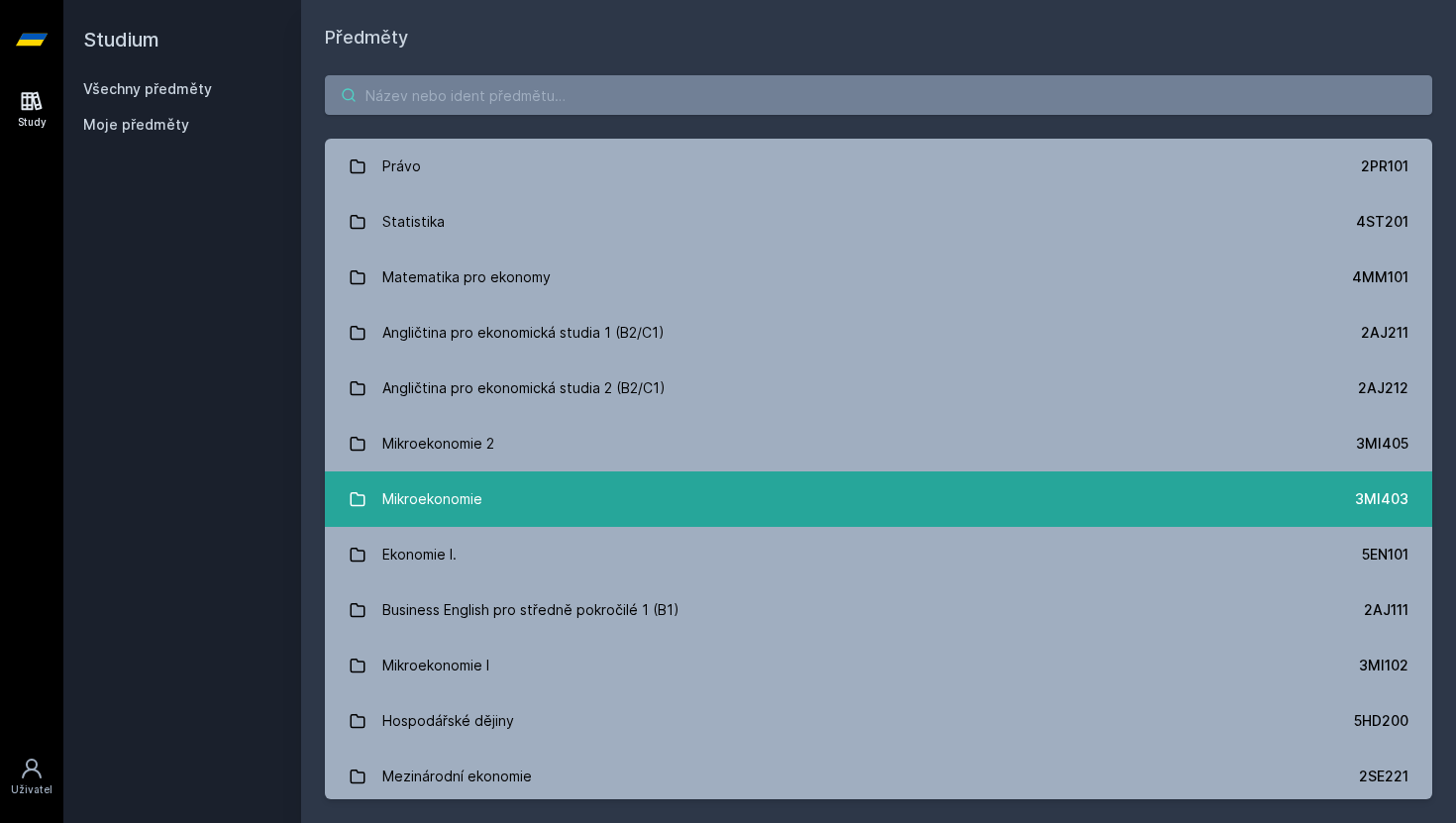 This screenshot has width=1456, height=823. What do you see at coordinates (1383, 776) in the screenshot?
I see `div: 2SE221` at bounding box center [1383, 776].